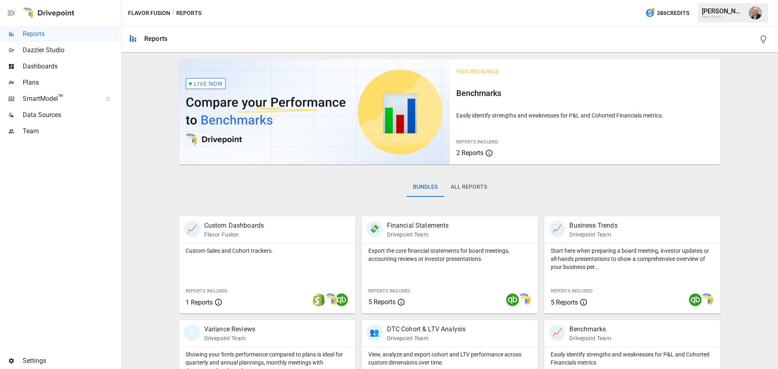  Describe the element at coordinates (234, 235) in the screenshot. I see `p: Flavor Fusion` at that location.